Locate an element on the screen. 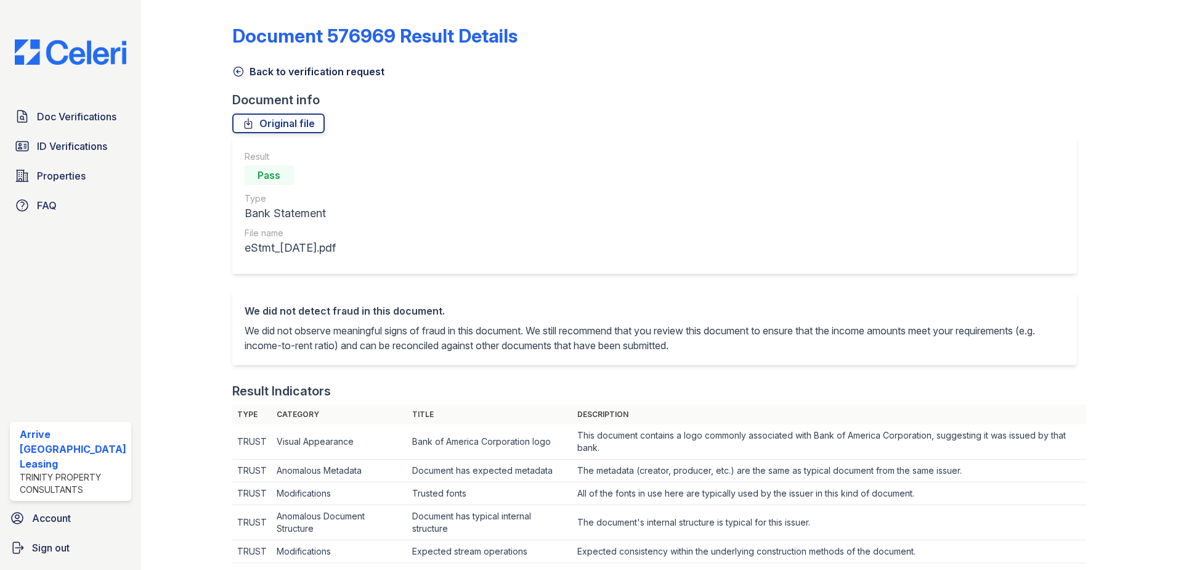 The image size is (1178, 570). td: Expected stream operations is located at coordinates (490, 551).